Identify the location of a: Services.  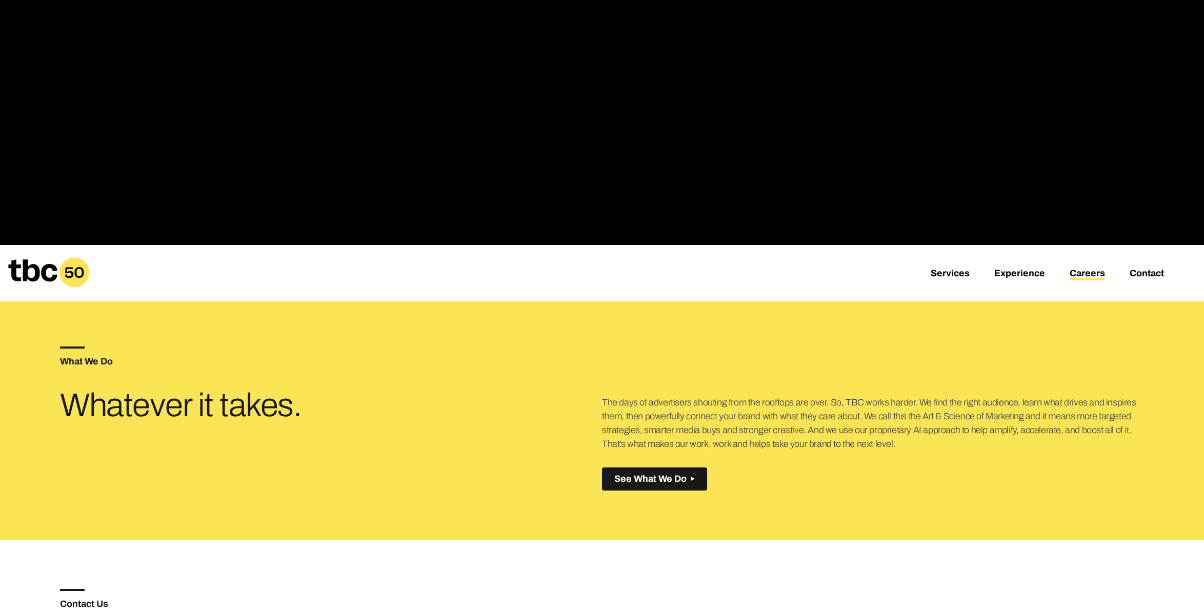
(950, 274).